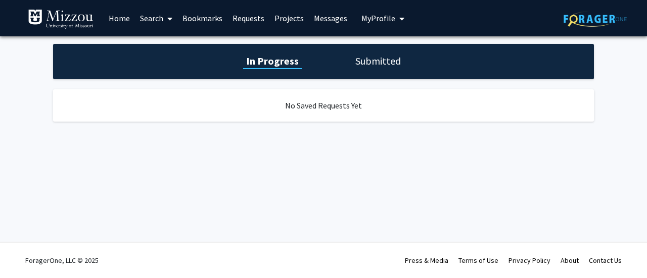 The height and width of the screenshot is (278, 647). Describe the element at coordinates (156, 18) in the screenshot. I see `a: Search` at that location.